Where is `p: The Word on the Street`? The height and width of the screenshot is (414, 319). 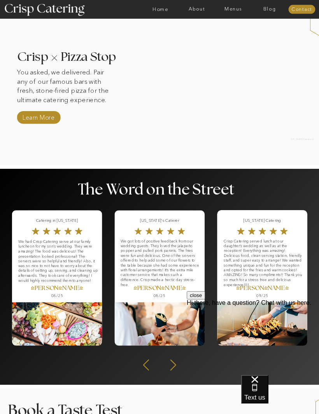 p: The Word on the Street is located at coordinates (160, 190).